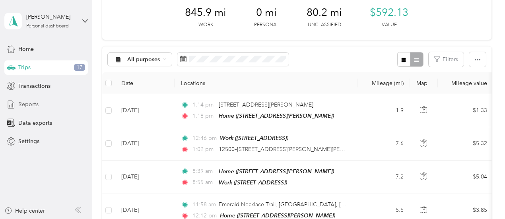  Describe the element at coordinates (25, 211) in the screenshot. I see `div: Help center` at that location.